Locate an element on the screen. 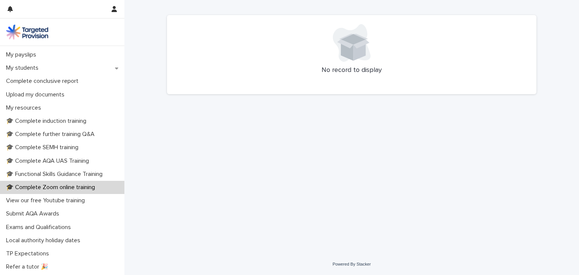 Image resolution: width=579 pixels, height=275 pixels. p: Refer a tutor 🎉 is located at coordinates (29, 267).